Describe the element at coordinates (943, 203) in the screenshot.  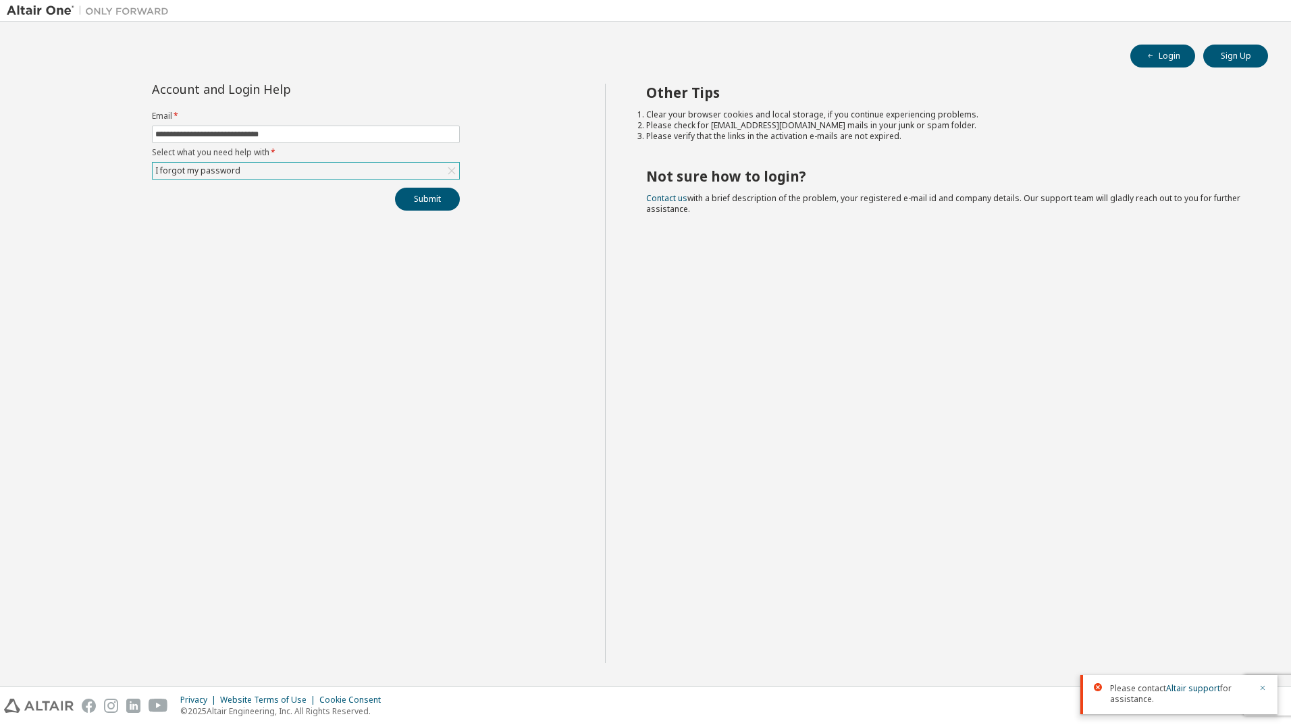
I see `span: with a brief description of the problem, your registered e-mail id and company details. Our suppo...` at that location.